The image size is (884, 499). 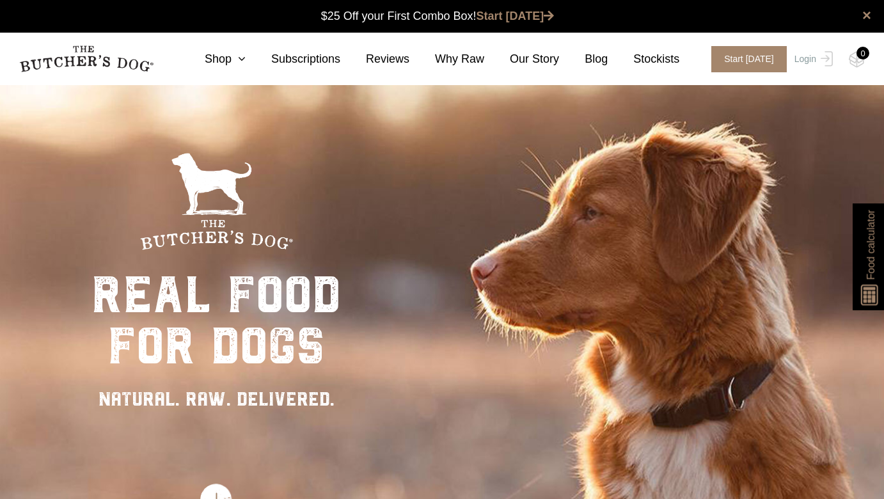 What do you see at coordinates (446, 59) in the screenshot?
I see `a: Why Raw` at bounding box center [446, 59].